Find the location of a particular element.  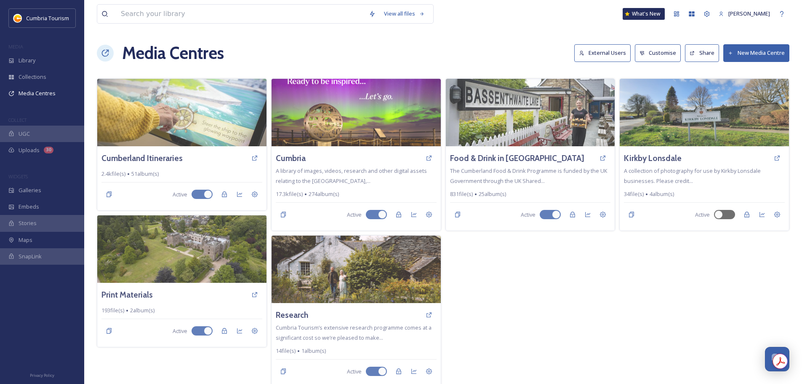

a: Print Materials is located at coordinates (127, 294).